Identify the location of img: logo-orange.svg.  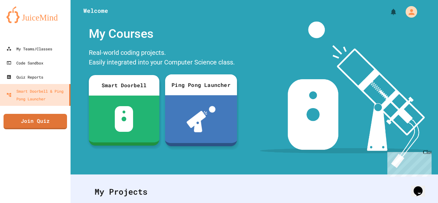
(35, 15).